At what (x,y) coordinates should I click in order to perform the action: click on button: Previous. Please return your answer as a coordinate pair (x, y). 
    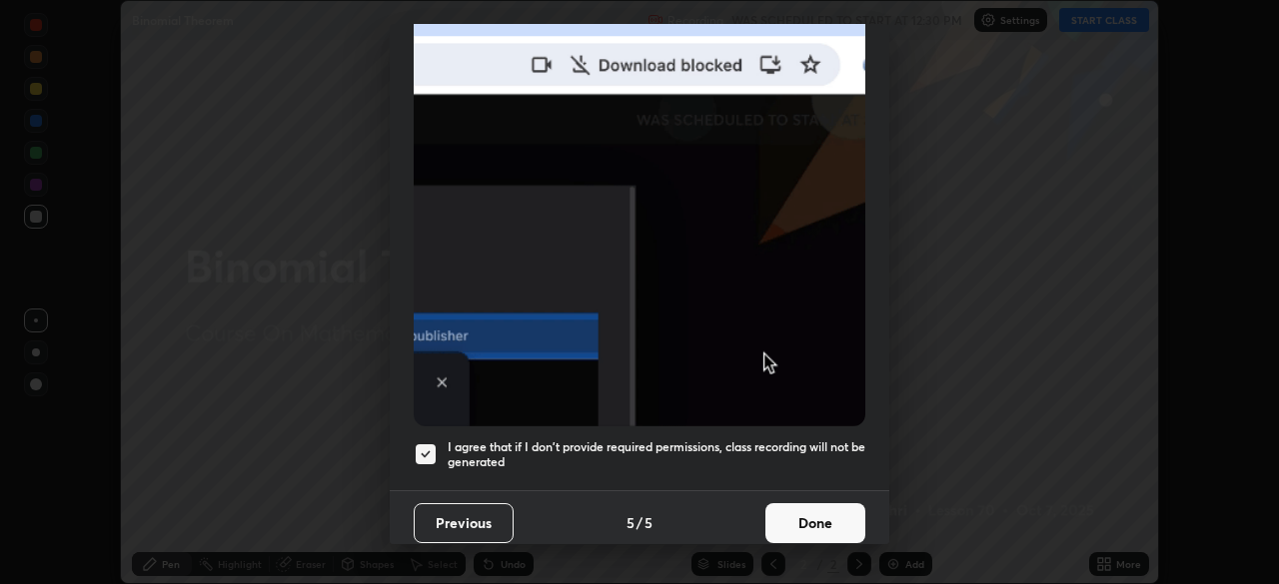
    Looking at the image, I should click on (464, 523).